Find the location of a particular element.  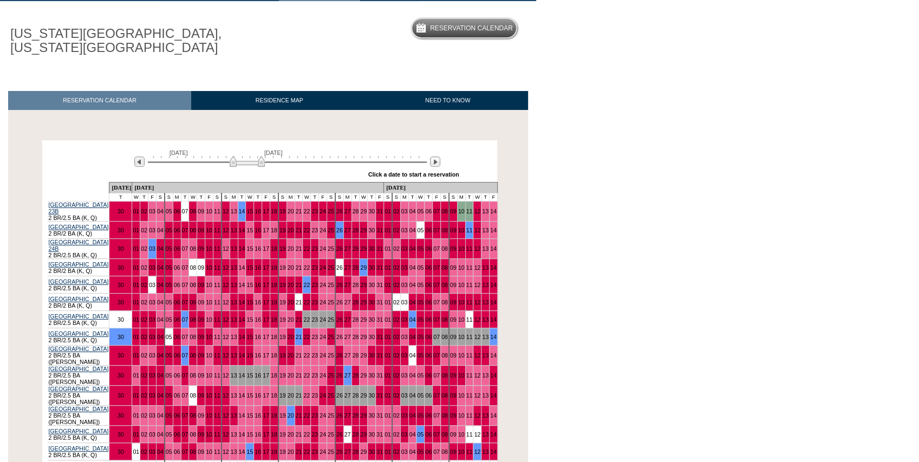

a: 29 is located at coordinates (363, 285).